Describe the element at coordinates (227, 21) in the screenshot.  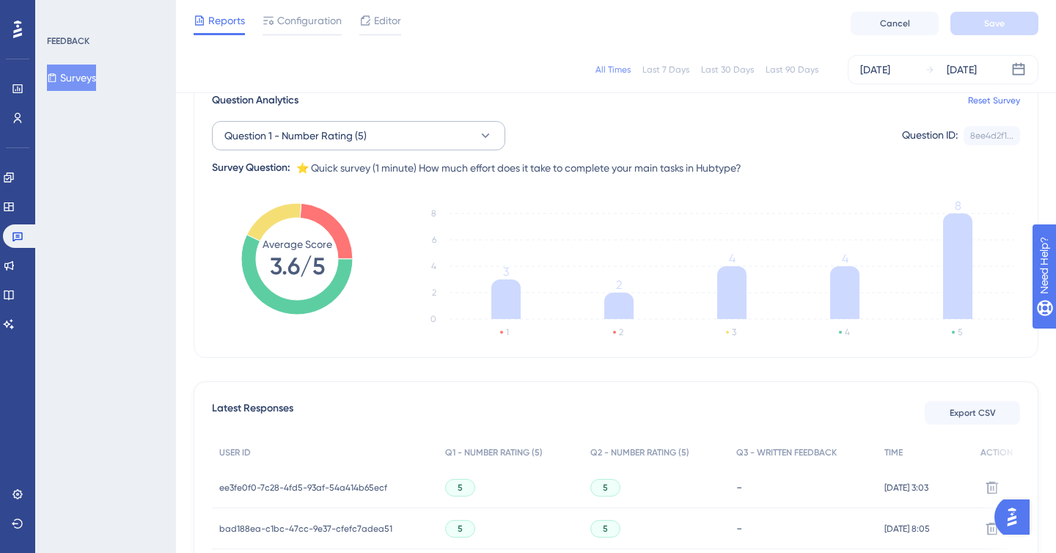
I see `span: Reports` at that location.